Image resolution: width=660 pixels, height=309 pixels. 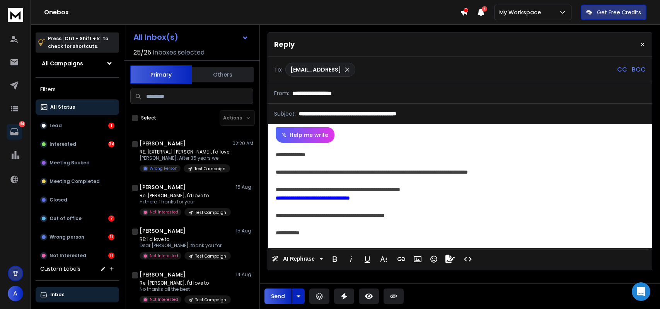 What do you see at coordinates (285, 114) in the screenshot?
I see `p: Subject:` at bounding box center [285, 114].